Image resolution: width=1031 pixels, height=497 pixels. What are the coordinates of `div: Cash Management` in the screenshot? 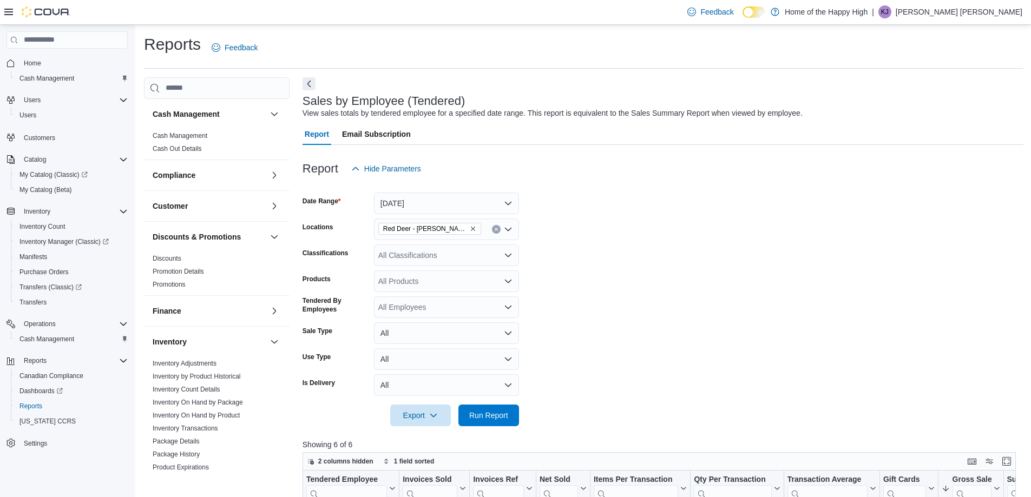 It's located at (216, 144).